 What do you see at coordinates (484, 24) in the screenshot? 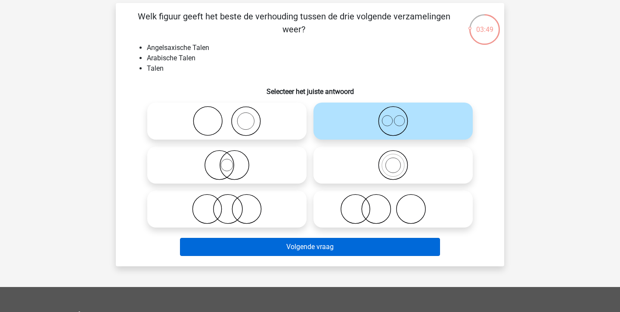
I see `div: 03:49` at bounding box center [484, 24].